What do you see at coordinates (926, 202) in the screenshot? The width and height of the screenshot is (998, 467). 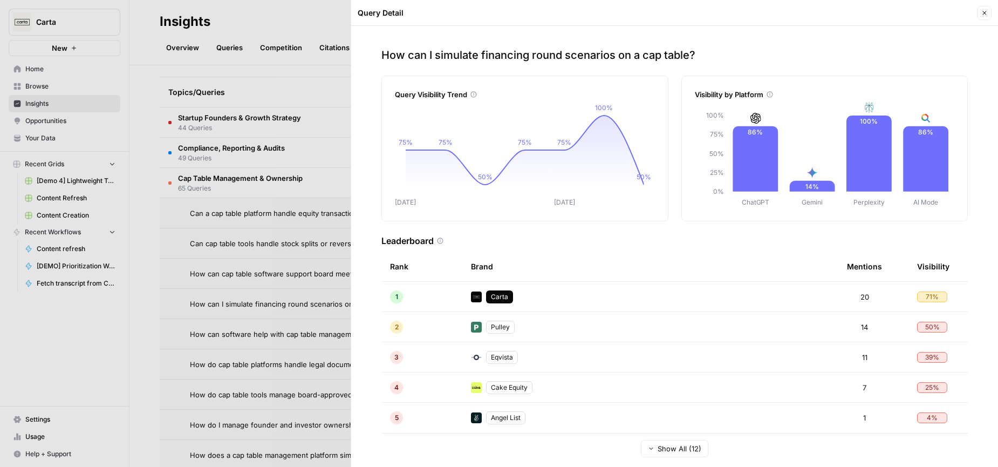 I see `tspan: AI Mode` at bounding box center [926, 202].